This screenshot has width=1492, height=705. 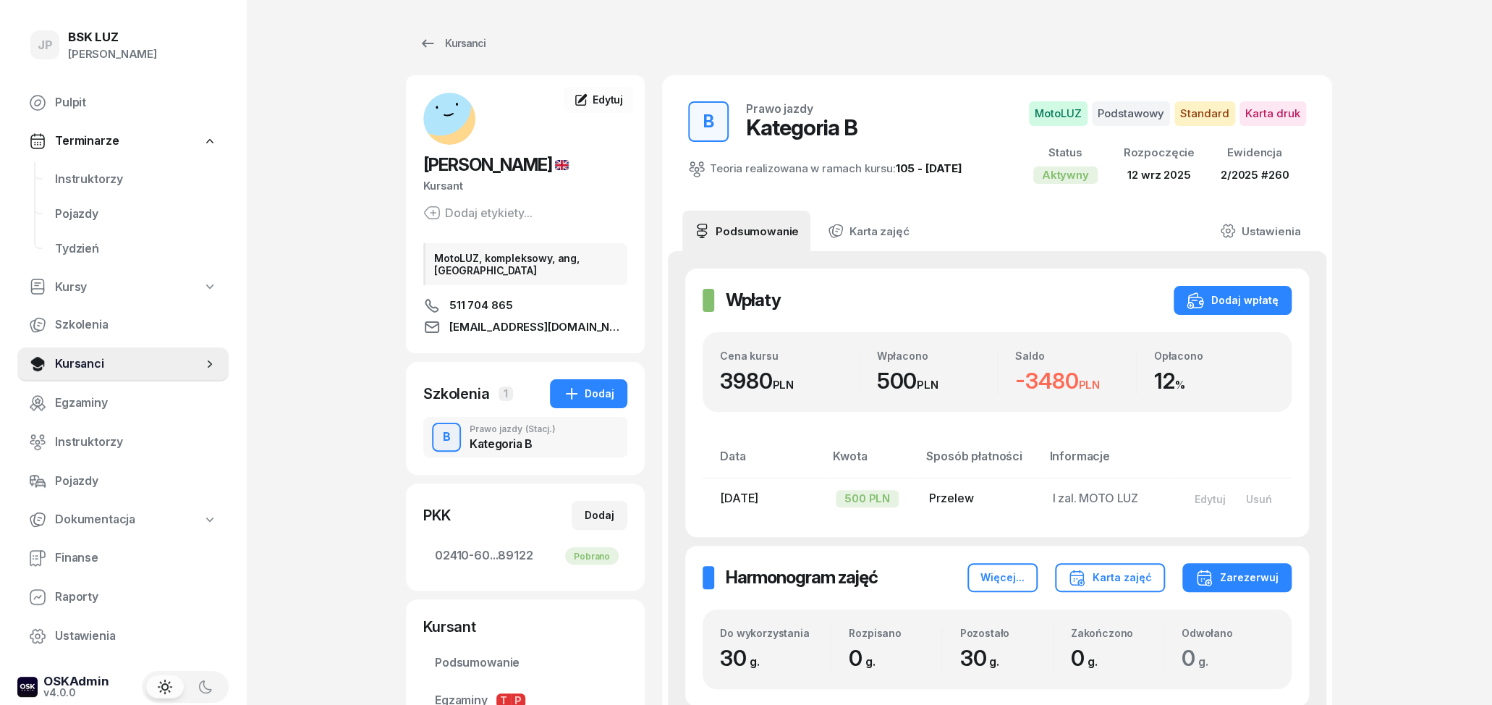 I want to click on div: v4.0.0, so click(x=76, y=693).